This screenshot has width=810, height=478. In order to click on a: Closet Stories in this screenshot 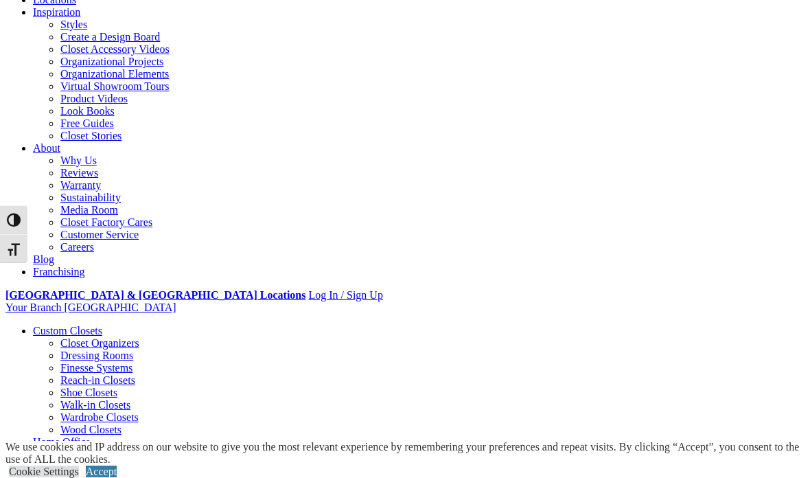, I will do `click(91, 135)`.